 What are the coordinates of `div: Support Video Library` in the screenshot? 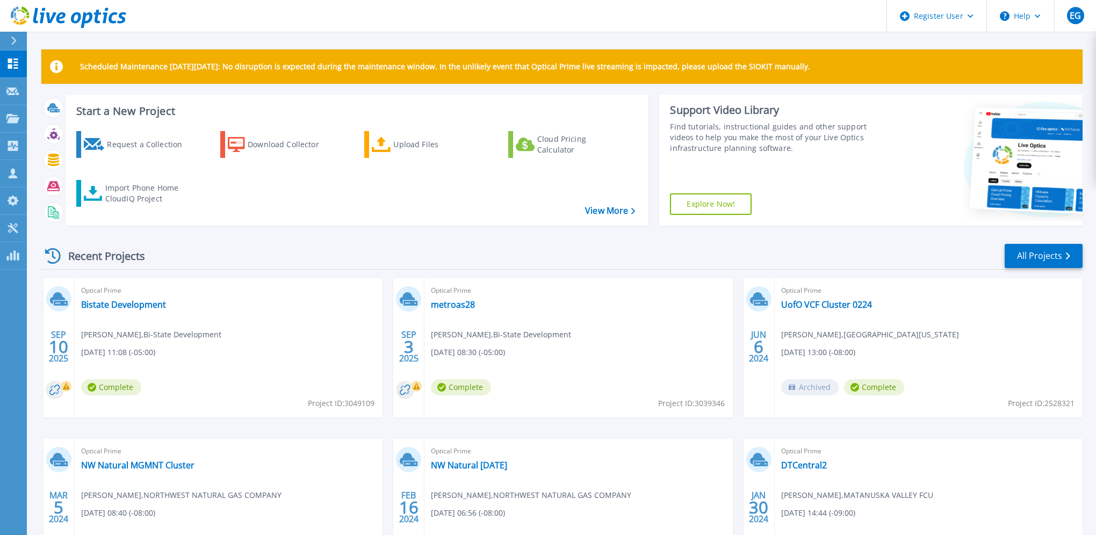 It's located at (778, 110).